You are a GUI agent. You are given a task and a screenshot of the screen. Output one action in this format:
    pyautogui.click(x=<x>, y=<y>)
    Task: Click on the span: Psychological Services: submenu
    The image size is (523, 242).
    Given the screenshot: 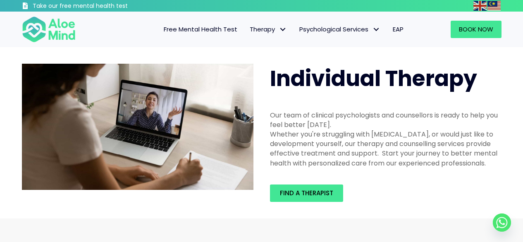 What is the action you would take?
    pyautogui.click(x=376, y=29)
    